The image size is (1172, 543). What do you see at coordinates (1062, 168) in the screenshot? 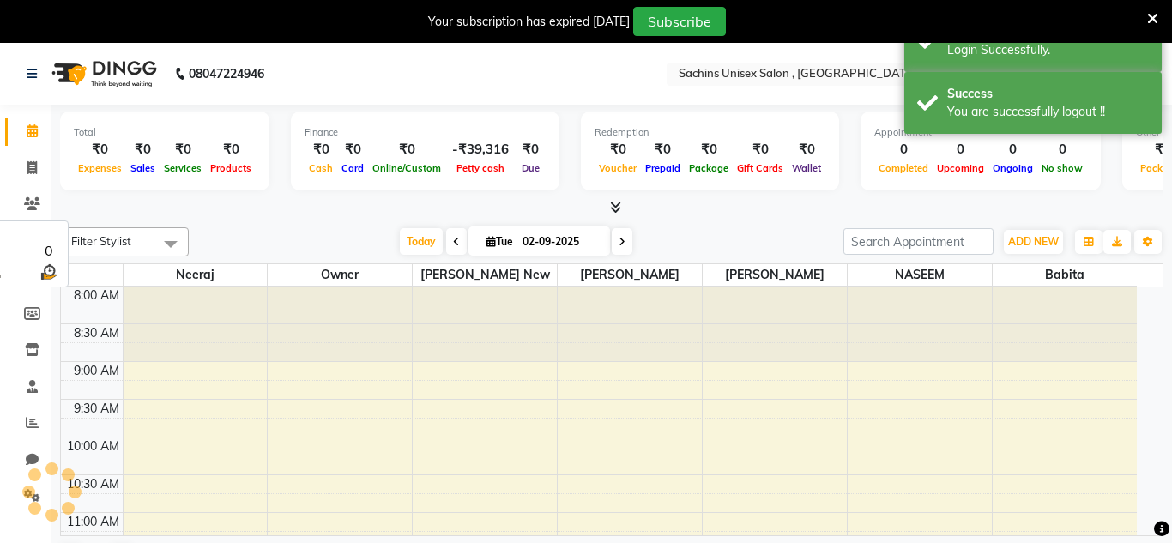
I see `span: No show` at bounding box center [1062, 168].